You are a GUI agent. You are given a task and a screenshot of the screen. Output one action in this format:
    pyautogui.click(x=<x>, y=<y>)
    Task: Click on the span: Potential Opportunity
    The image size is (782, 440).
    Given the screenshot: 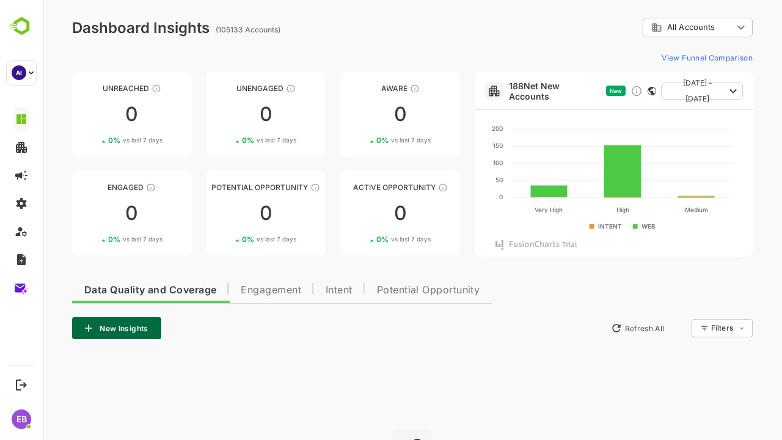 What is the action you would take?
    pyautogui.click(x=386, y=290)
    